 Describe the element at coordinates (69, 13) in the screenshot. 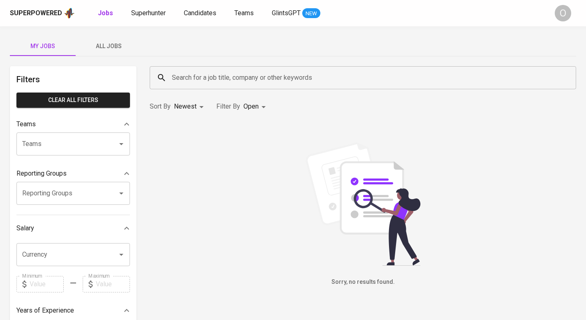

I see `img: app logo` at that location.